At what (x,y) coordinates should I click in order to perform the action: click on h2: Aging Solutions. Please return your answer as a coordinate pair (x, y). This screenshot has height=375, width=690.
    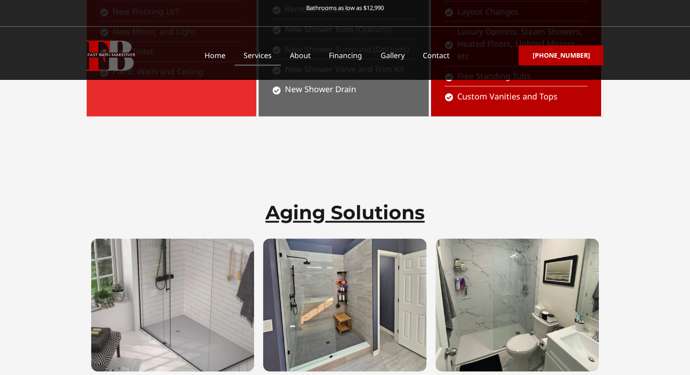
    Looking at the image, I should click on (345, 212).